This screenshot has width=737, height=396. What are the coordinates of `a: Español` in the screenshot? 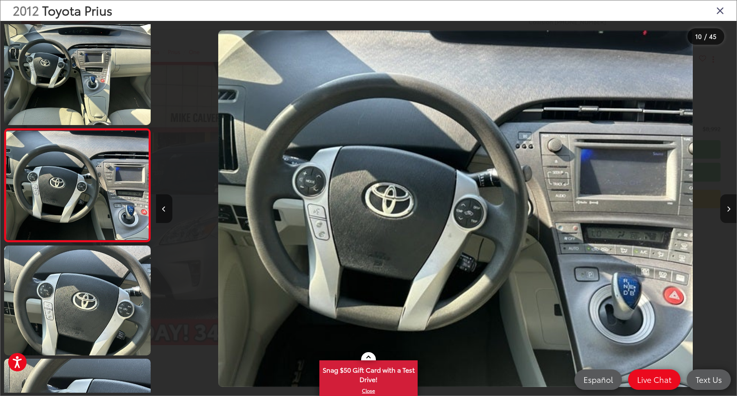 It's located at (598, 379).